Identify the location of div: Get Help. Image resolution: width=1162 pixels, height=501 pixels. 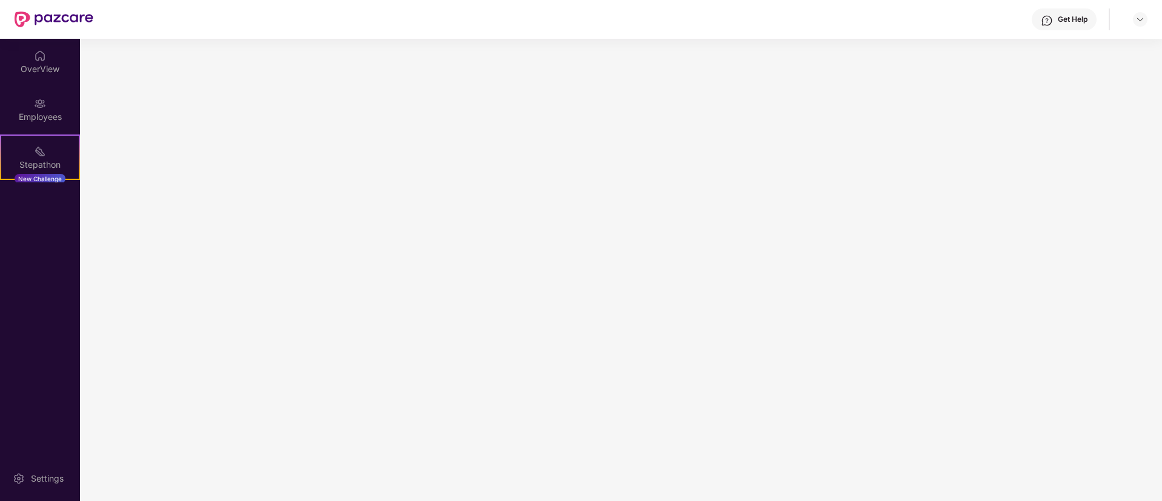
(1073, 19).